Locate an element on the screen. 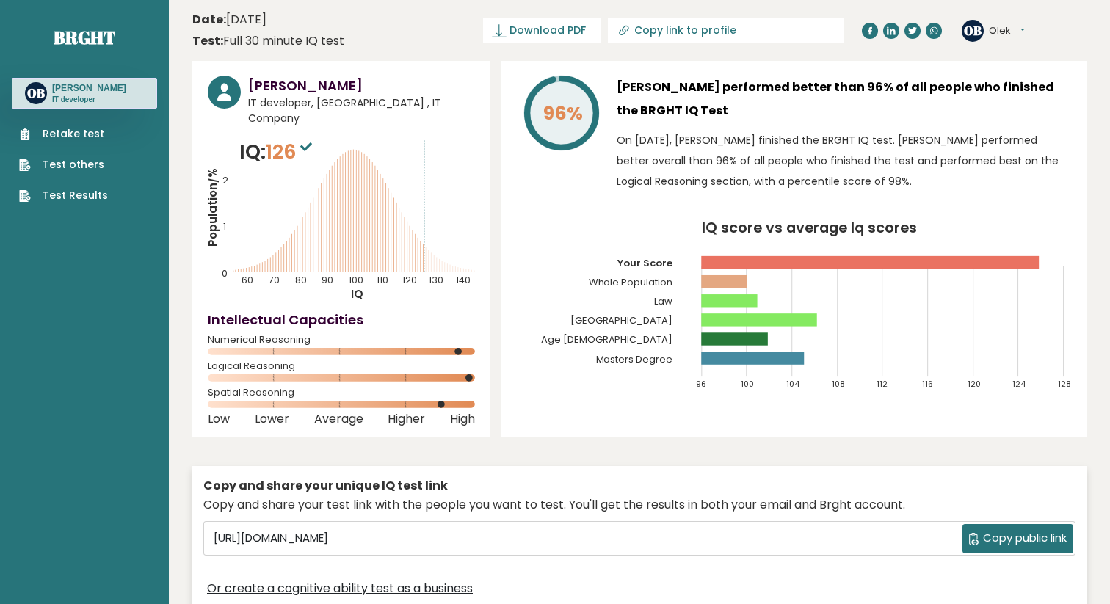 Image resolution: width=1110 pixels, height=604 pixels. b: Test: is located at coordinates (208, 40).